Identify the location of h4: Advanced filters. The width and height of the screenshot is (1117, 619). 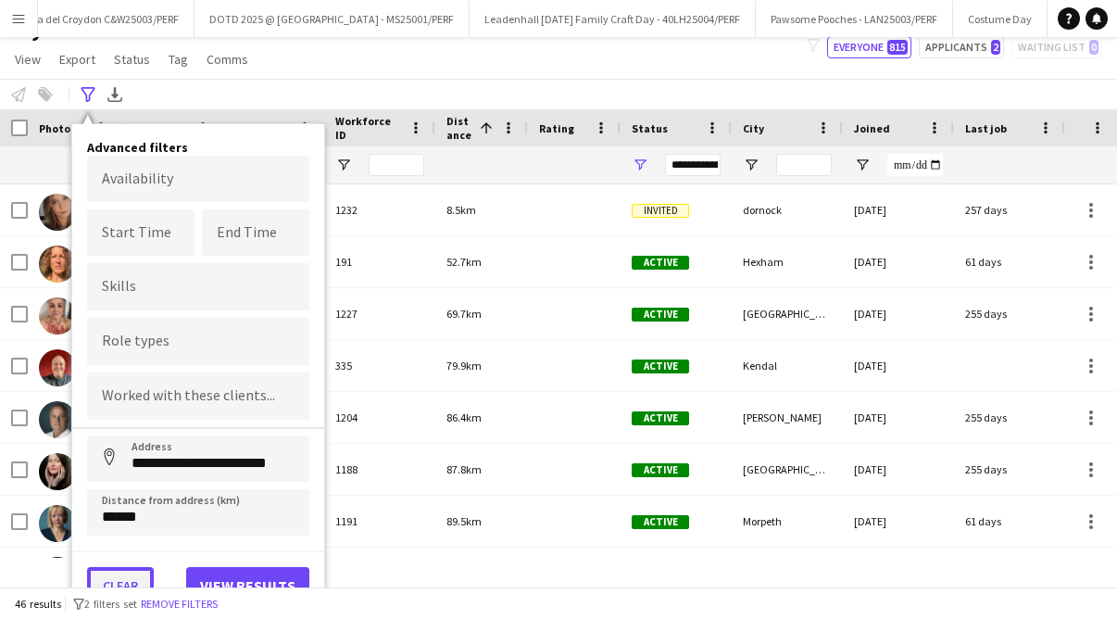
(198, 147).